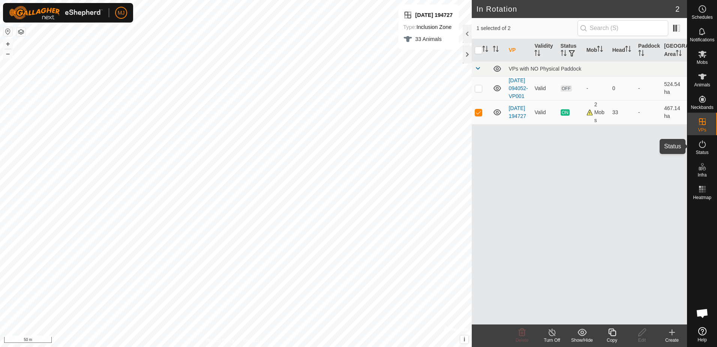  Describe the element at coordinates (254, 340) in the screenshot. I see `a: Contact Us` at that location.